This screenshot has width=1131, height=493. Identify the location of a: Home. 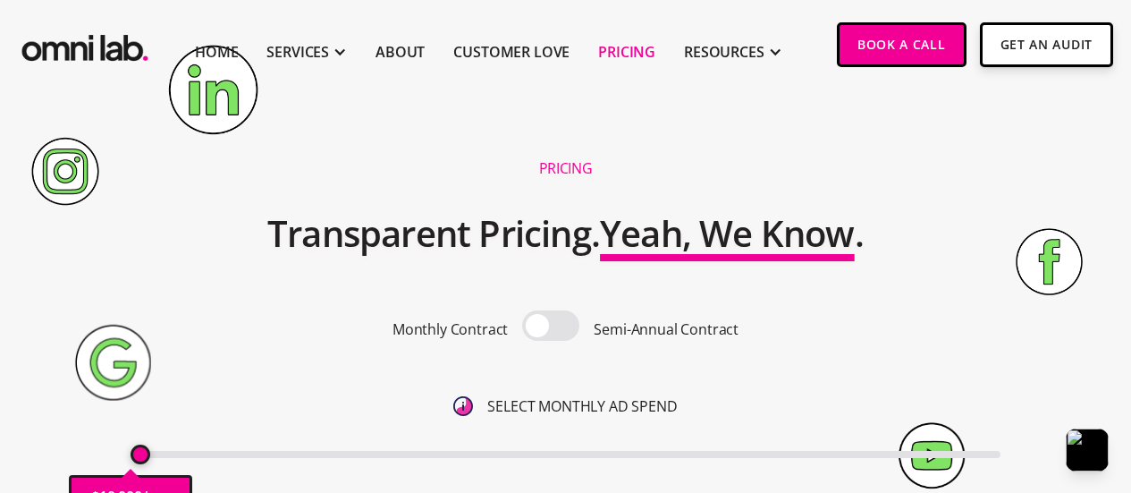
(216, 52).